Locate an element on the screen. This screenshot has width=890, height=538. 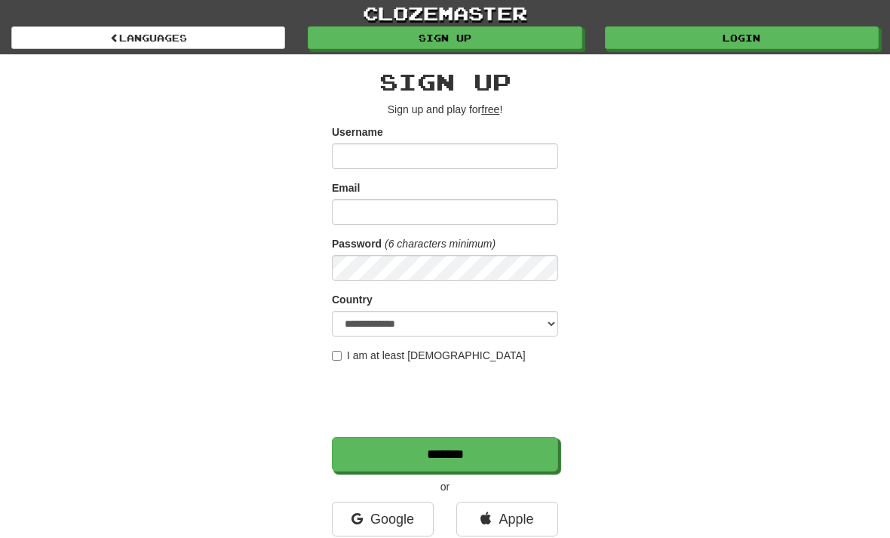
label: Password is located at coordinates (357, 244).